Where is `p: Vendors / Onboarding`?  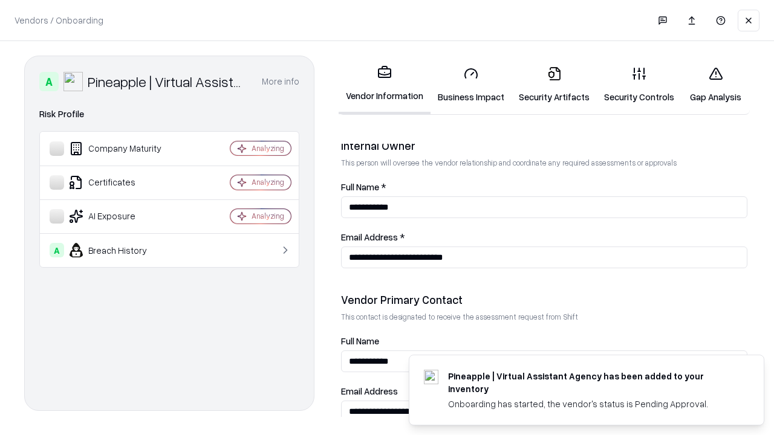
p: Vendors / Onboarding is located at coordinates (59, 20).